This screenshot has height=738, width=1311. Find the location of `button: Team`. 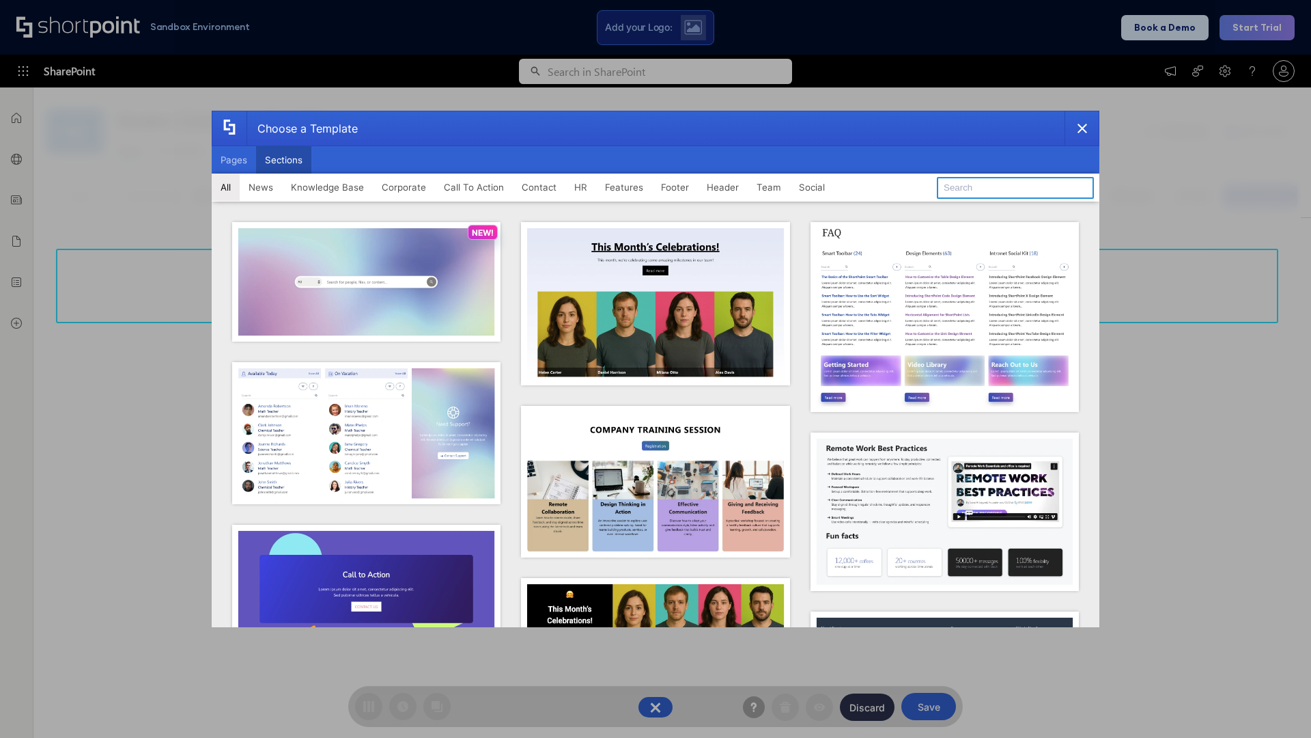

button: Team is located at coordinates (769, 187).